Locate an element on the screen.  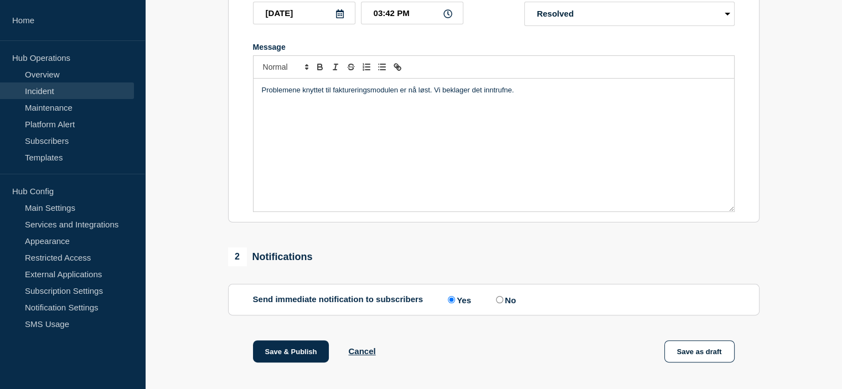
div: Send immediate notification to subscribers is located at coordinates (494, 299).